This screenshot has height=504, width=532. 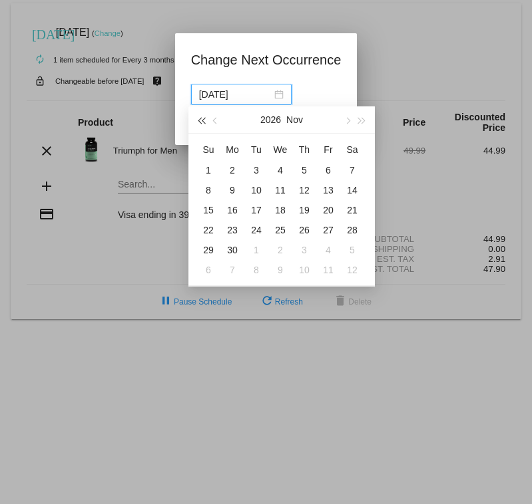 I want to click on th: Wed, so click(x=280, y=150).